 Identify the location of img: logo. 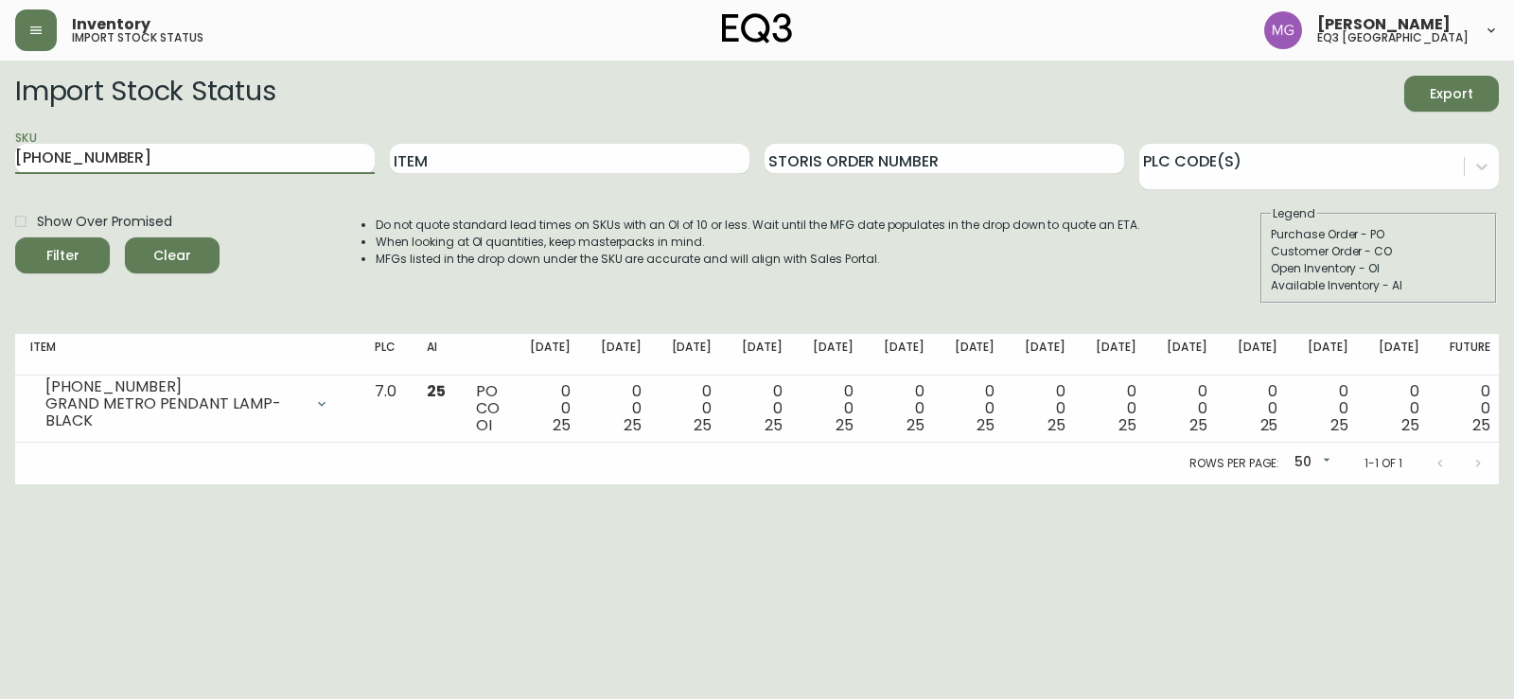
(757, 28).